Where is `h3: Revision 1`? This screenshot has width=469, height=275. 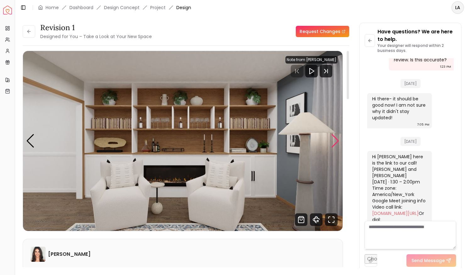
h3: Revision 1 is located at coordinates (96, 28).